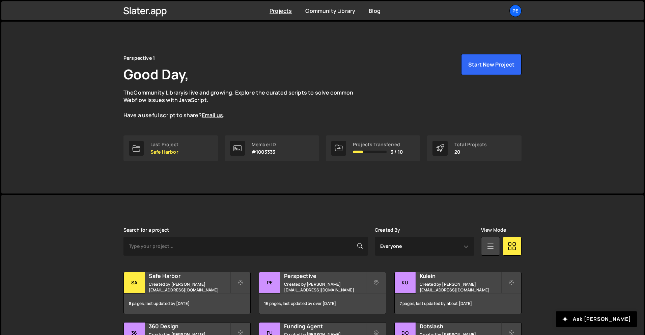  Describe the element at coordinates (493, 230) in the screenshot. I see `label: View Mode` at that location.